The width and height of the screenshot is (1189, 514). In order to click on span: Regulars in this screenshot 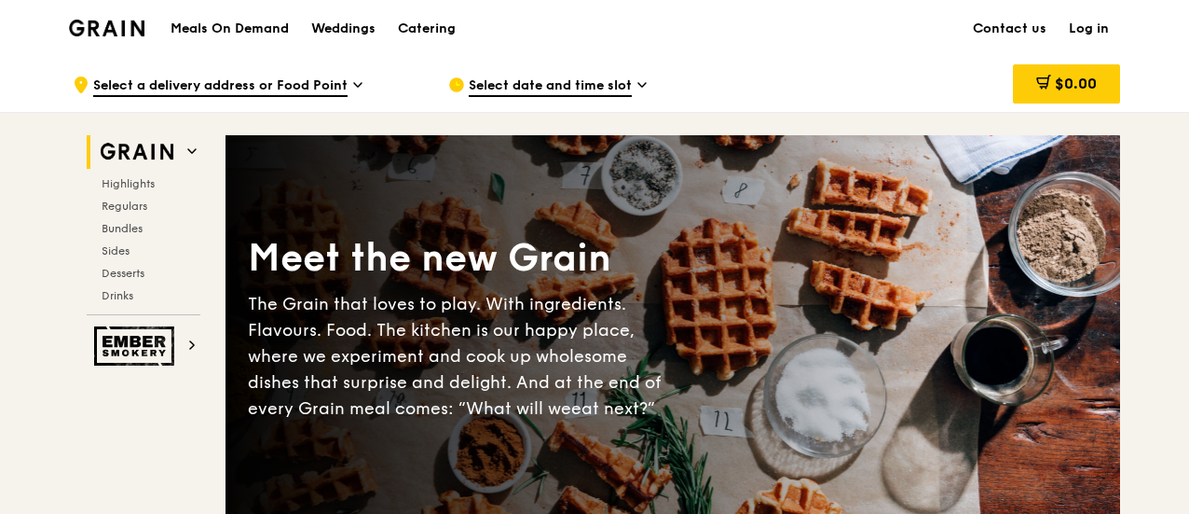, I will do `click(124, 206)`.